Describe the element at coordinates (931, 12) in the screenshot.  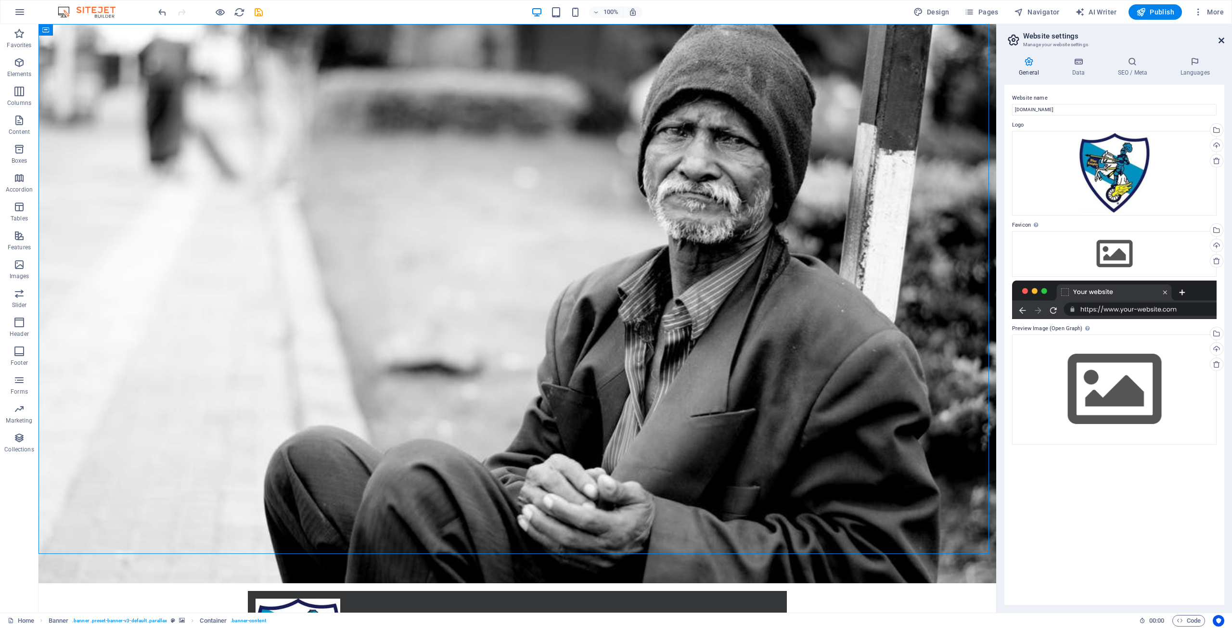
I see `button: Design` at that location.